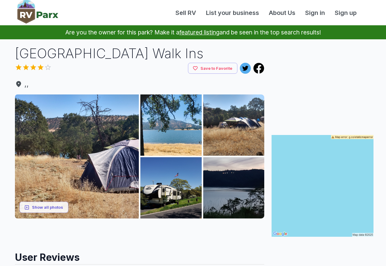 This screenshot has width=386, height=266. Describe the element at coordinates (233, 13) in the screenshot. I see `a: List your business` at that location.